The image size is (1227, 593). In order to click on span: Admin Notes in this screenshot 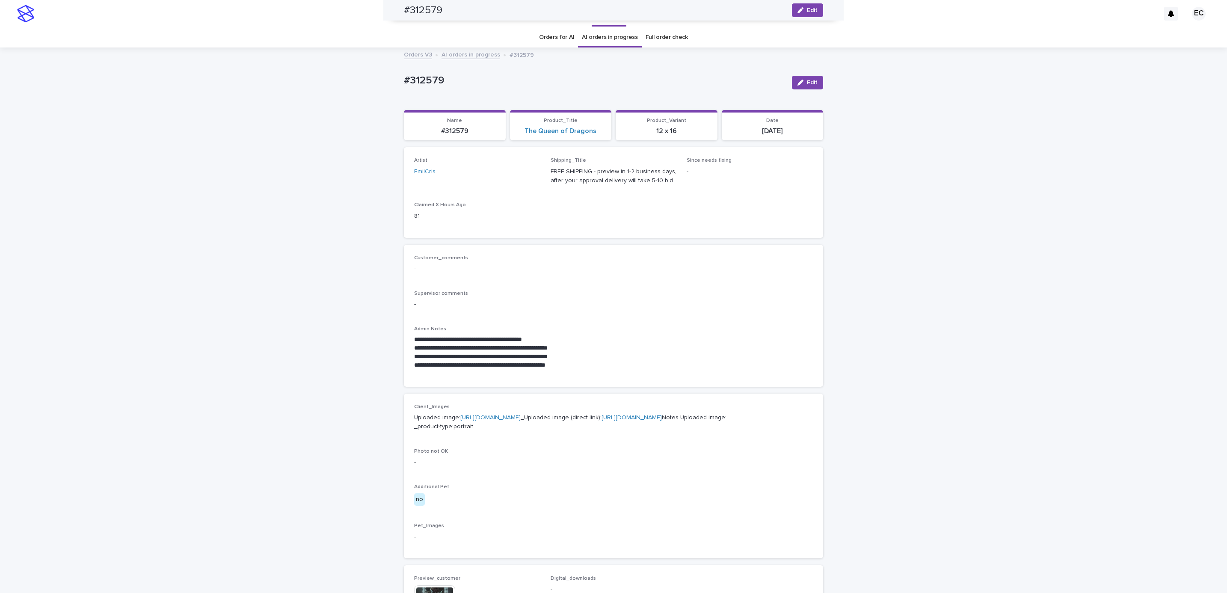, I will do `click(430, 329)`.